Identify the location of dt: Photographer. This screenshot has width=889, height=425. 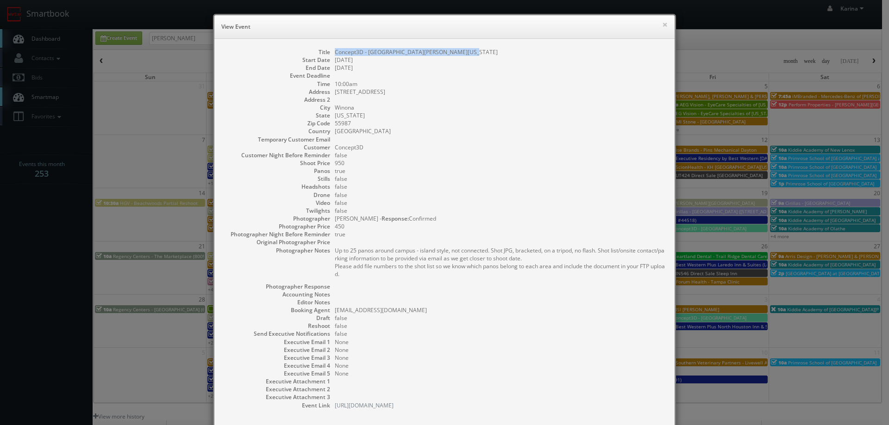
(277, 218).